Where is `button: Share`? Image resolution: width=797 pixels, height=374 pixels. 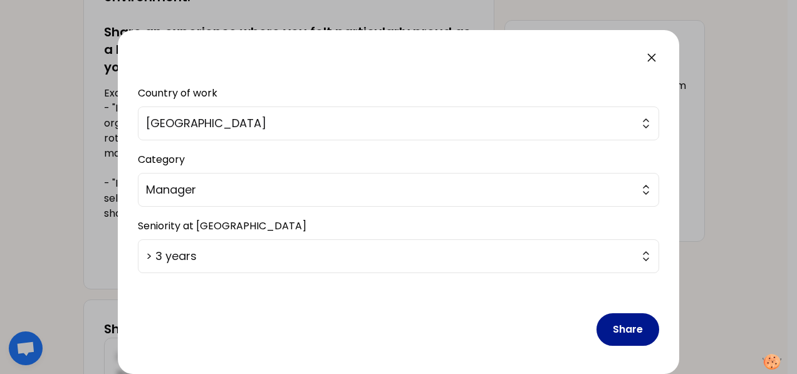
button: Share is located at coordinates (628, 330).